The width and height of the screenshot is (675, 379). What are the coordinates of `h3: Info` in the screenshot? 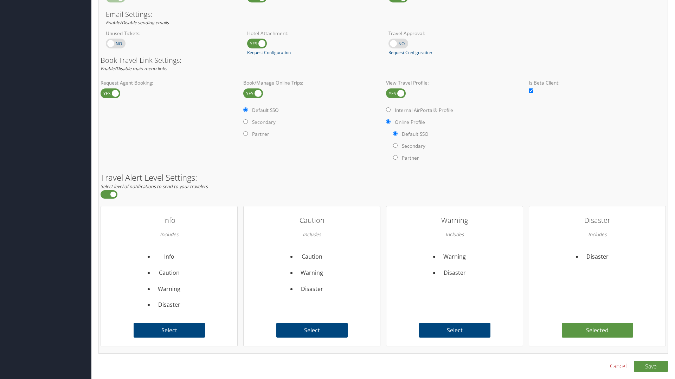 It's located at (169, 221).